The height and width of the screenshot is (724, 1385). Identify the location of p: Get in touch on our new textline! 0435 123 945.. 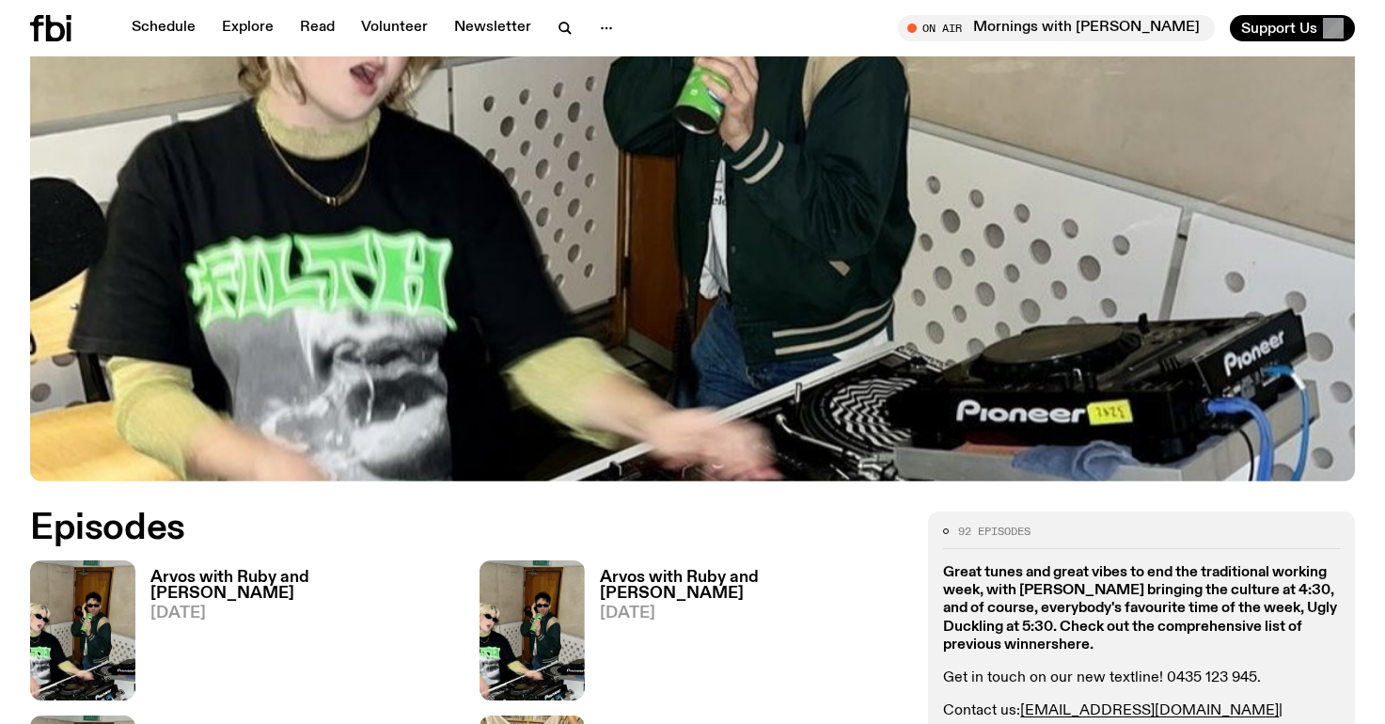
(1142, 678).